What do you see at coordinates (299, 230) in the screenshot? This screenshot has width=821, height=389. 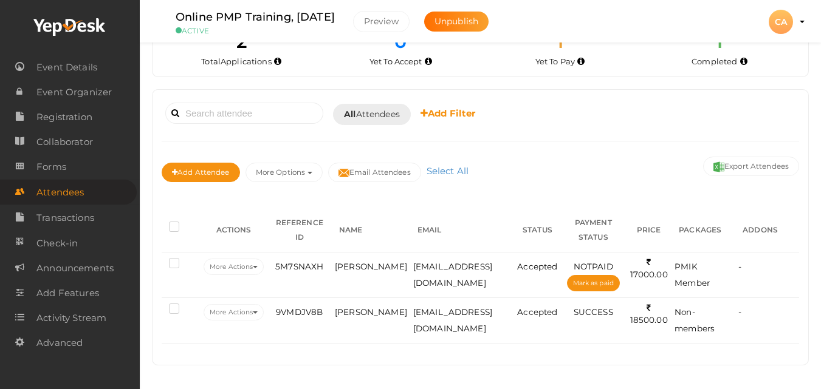 I see `span: REFERENCE ID` at bounding box center [299, 230].